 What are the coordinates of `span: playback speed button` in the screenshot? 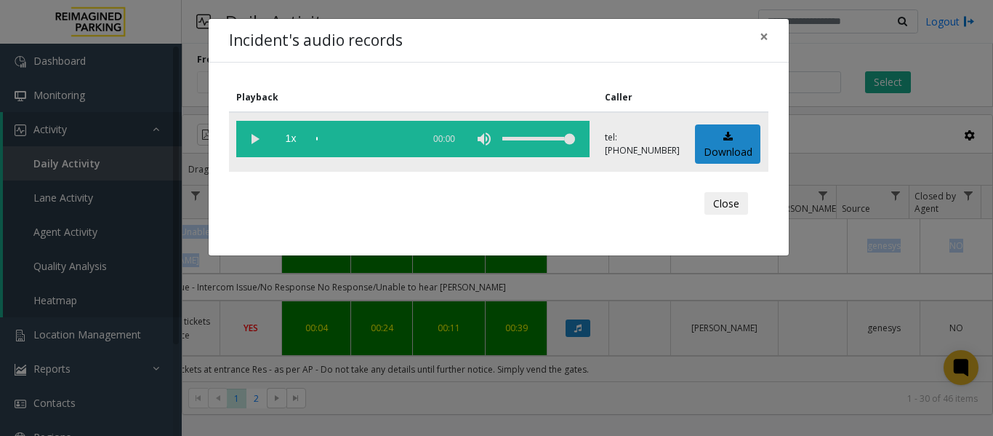 It's located at (291, 139).